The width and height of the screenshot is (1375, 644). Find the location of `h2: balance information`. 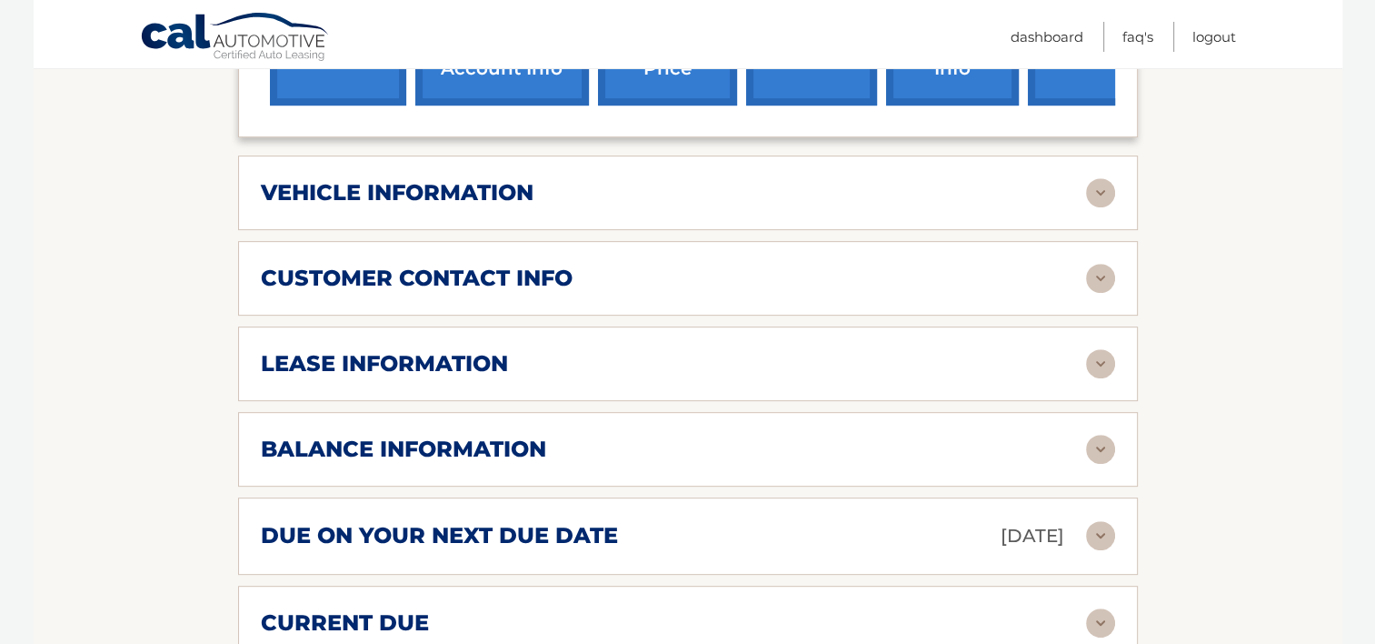

h2: balance information is located at coordinates (404, 449).